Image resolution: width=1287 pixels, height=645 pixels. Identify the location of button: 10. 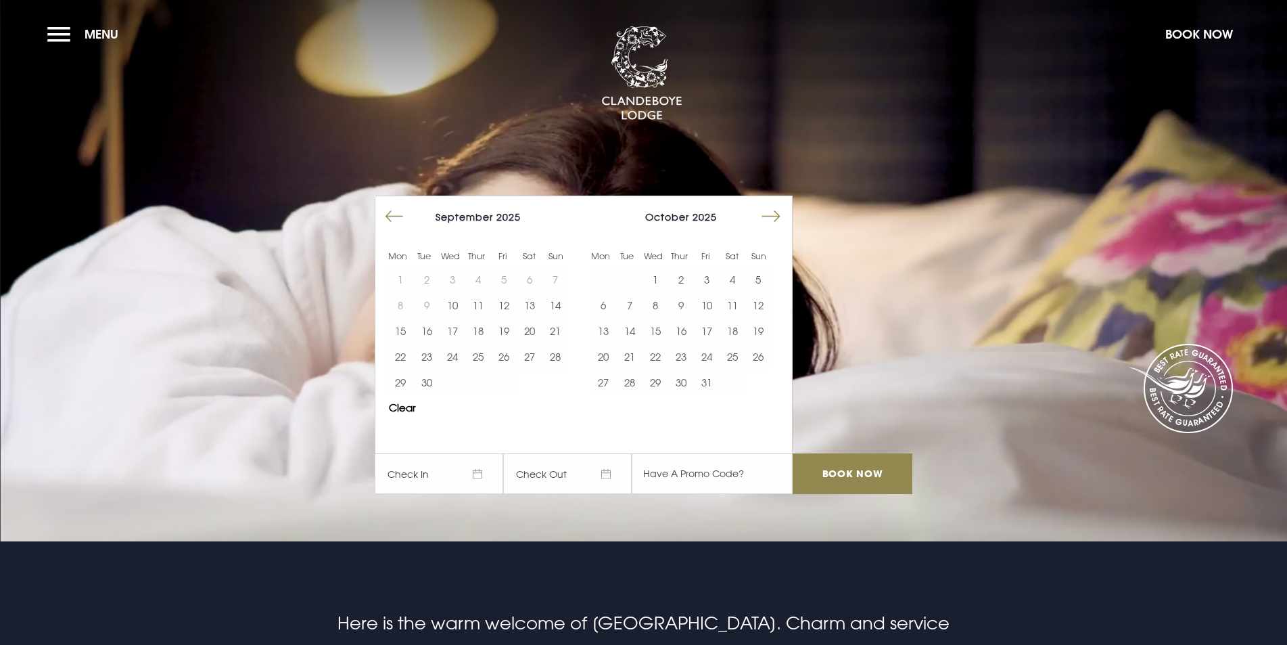
(452, 305).